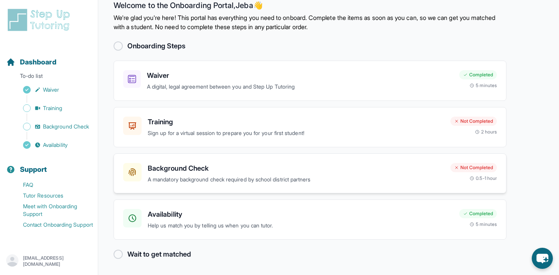 This screenshot has height=275, width=559. I want to click on h3: Waiver, so click(300, 76).